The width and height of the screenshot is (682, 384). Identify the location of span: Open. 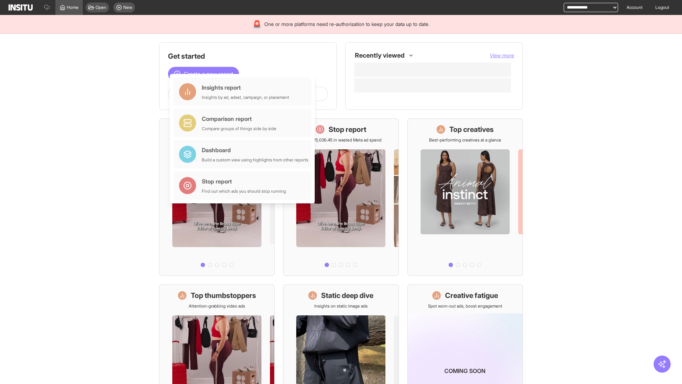
(101, 7).